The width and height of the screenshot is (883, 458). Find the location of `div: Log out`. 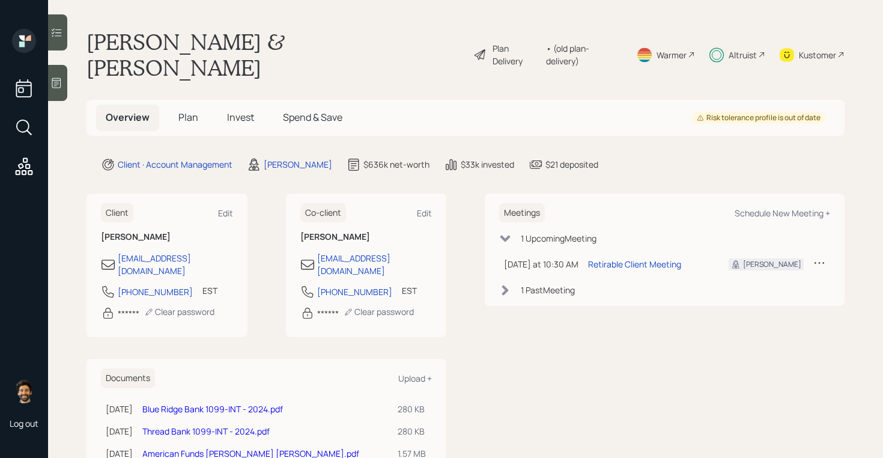

div: Log out is located at coordinates (24, 423).